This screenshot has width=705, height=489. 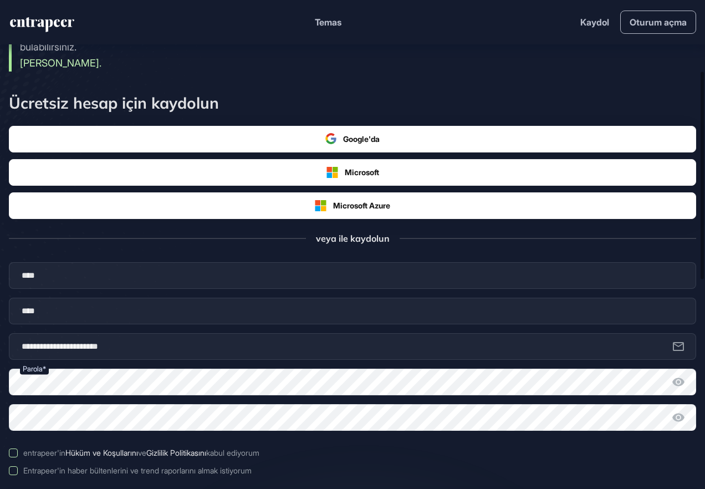 I want to click on a: Oturum açma, so click(x=658, y=22).